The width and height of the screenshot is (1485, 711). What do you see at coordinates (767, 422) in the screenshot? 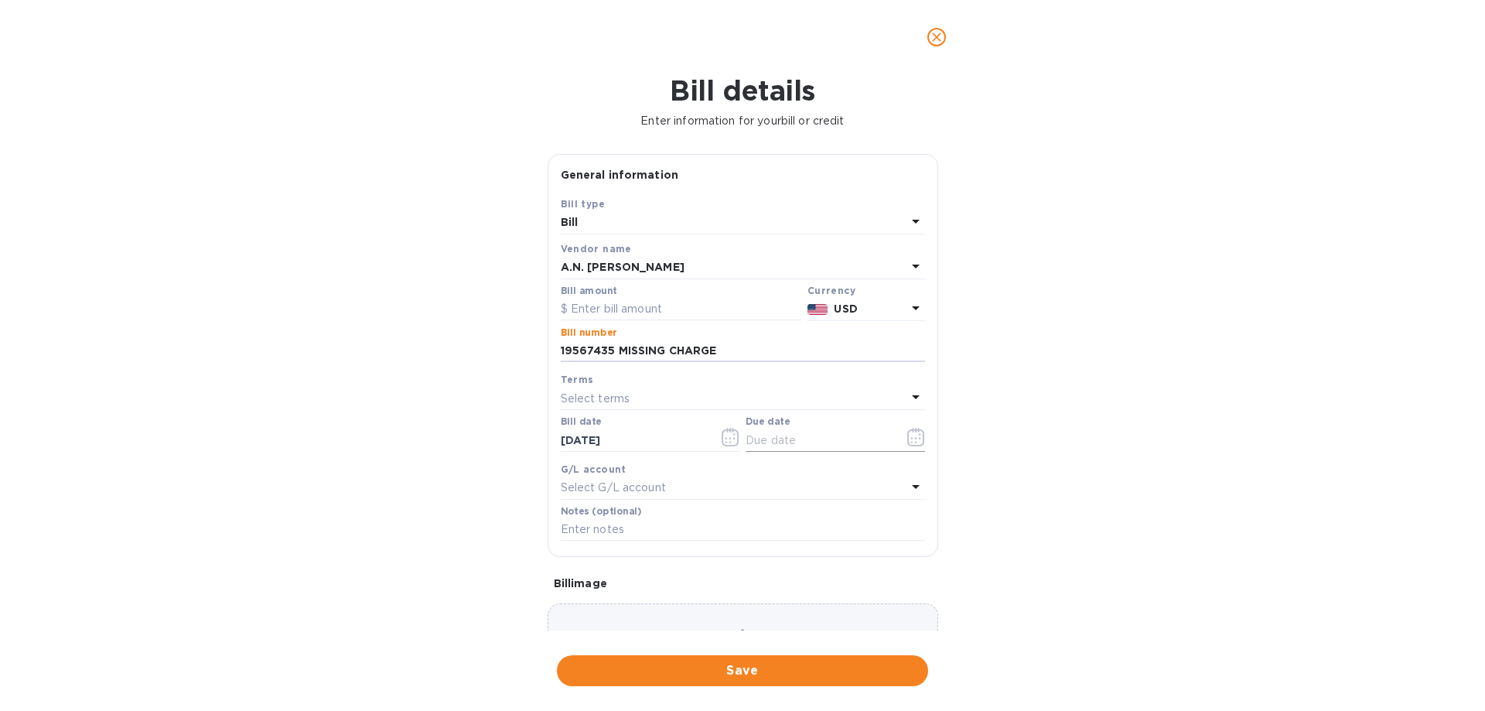
I see `label: Due date` at bounding box center [767, 422].